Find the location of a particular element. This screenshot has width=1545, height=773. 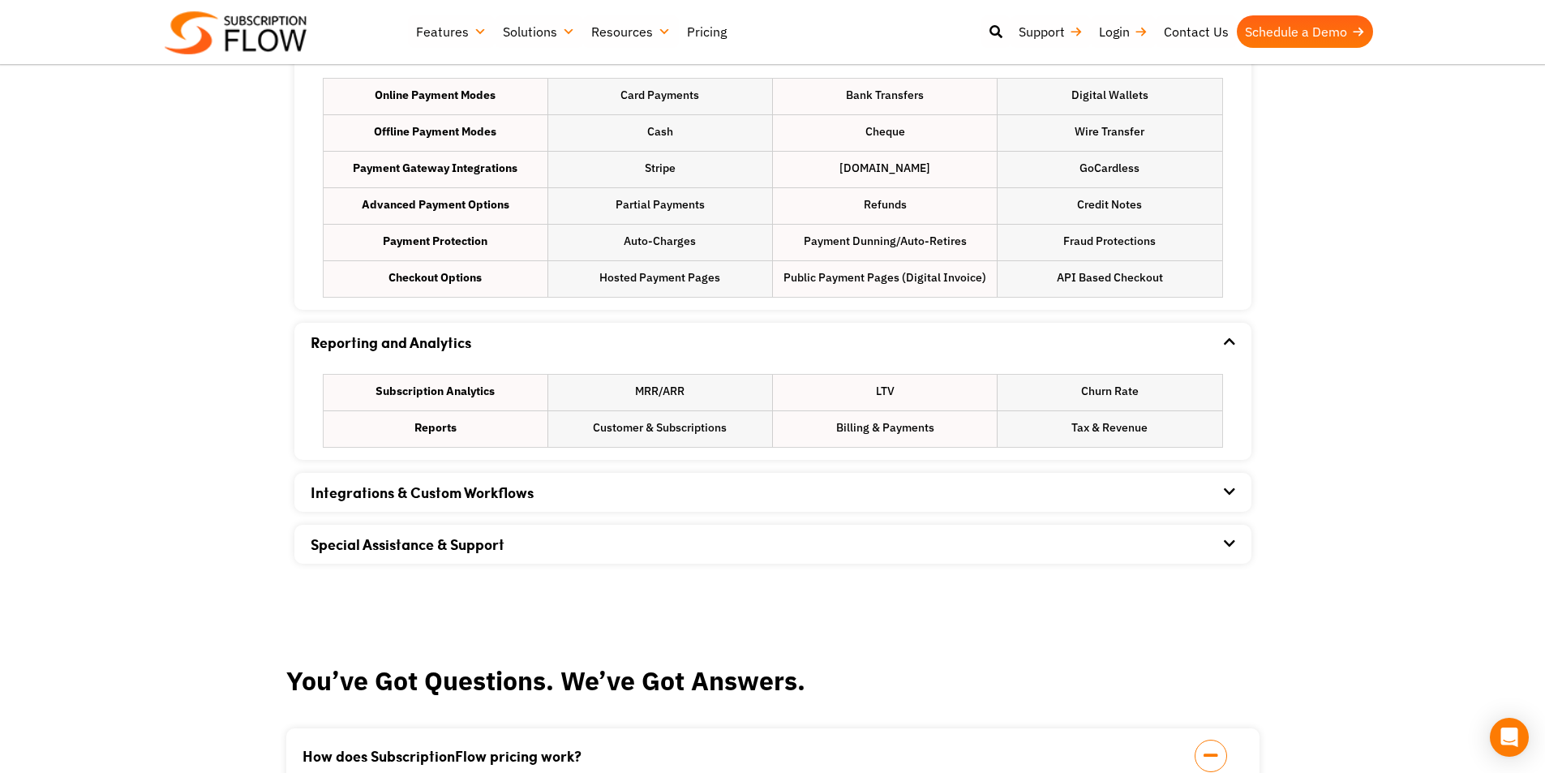

li: MRR/ARR is located at coordinates (660, 393).